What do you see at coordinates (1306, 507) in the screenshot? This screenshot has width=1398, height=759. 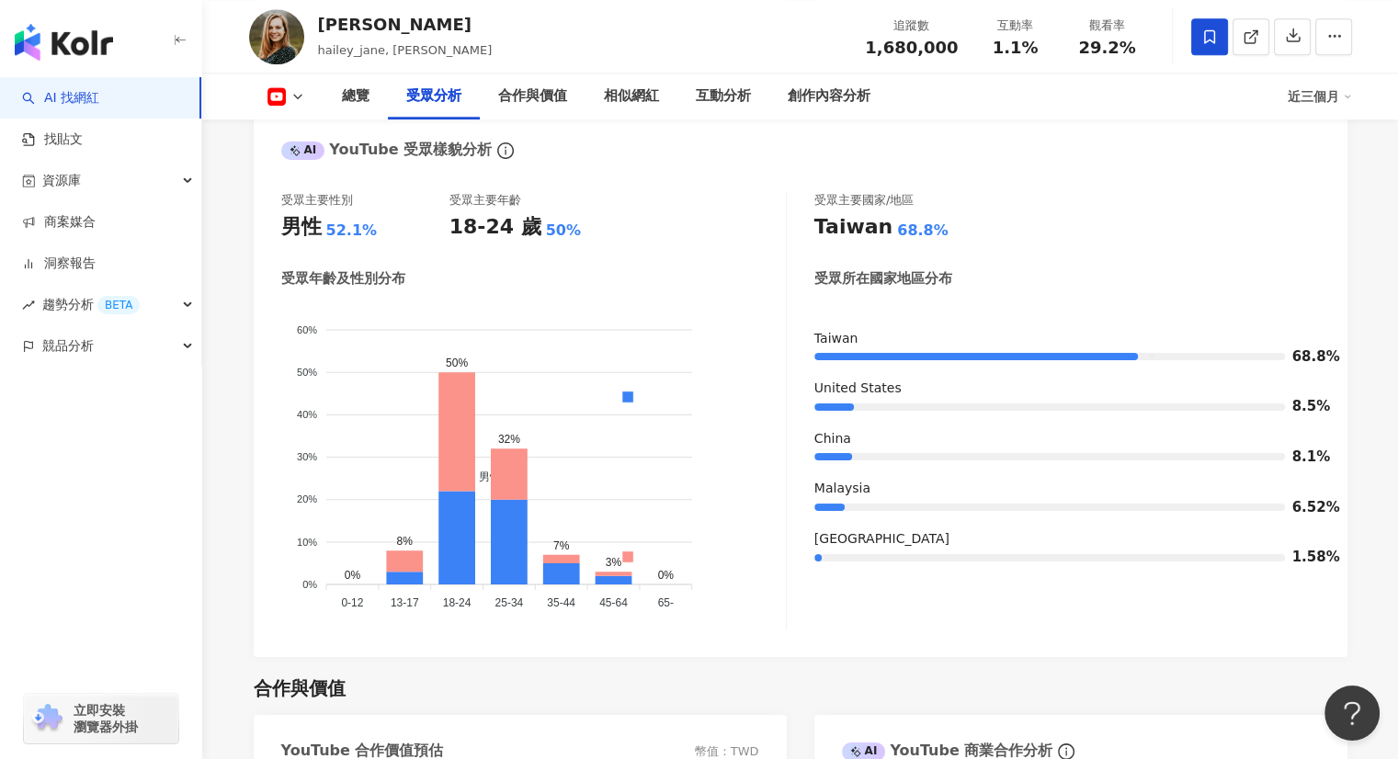 I see `span: 6.52%` at bounding box center [1306, 507].